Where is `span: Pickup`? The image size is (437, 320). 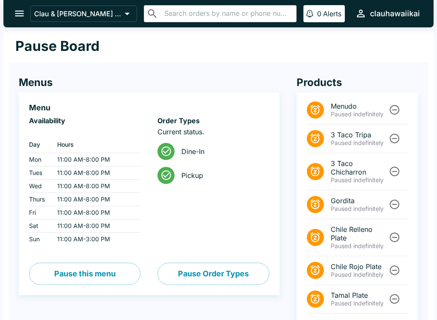 span: Pickup is located at coordinates (222, 175).